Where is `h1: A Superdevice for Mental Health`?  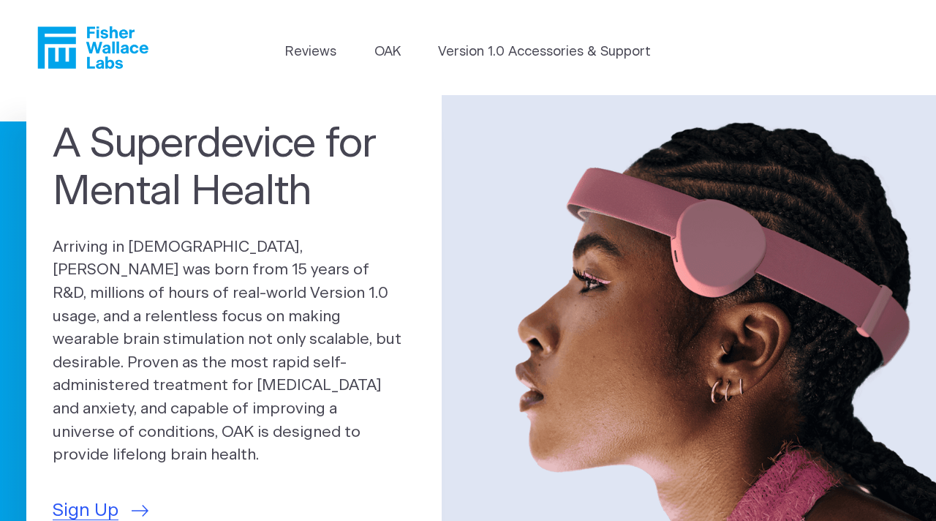
h1: A Superdevice for Mental Health is located at coordinates (234, 168).